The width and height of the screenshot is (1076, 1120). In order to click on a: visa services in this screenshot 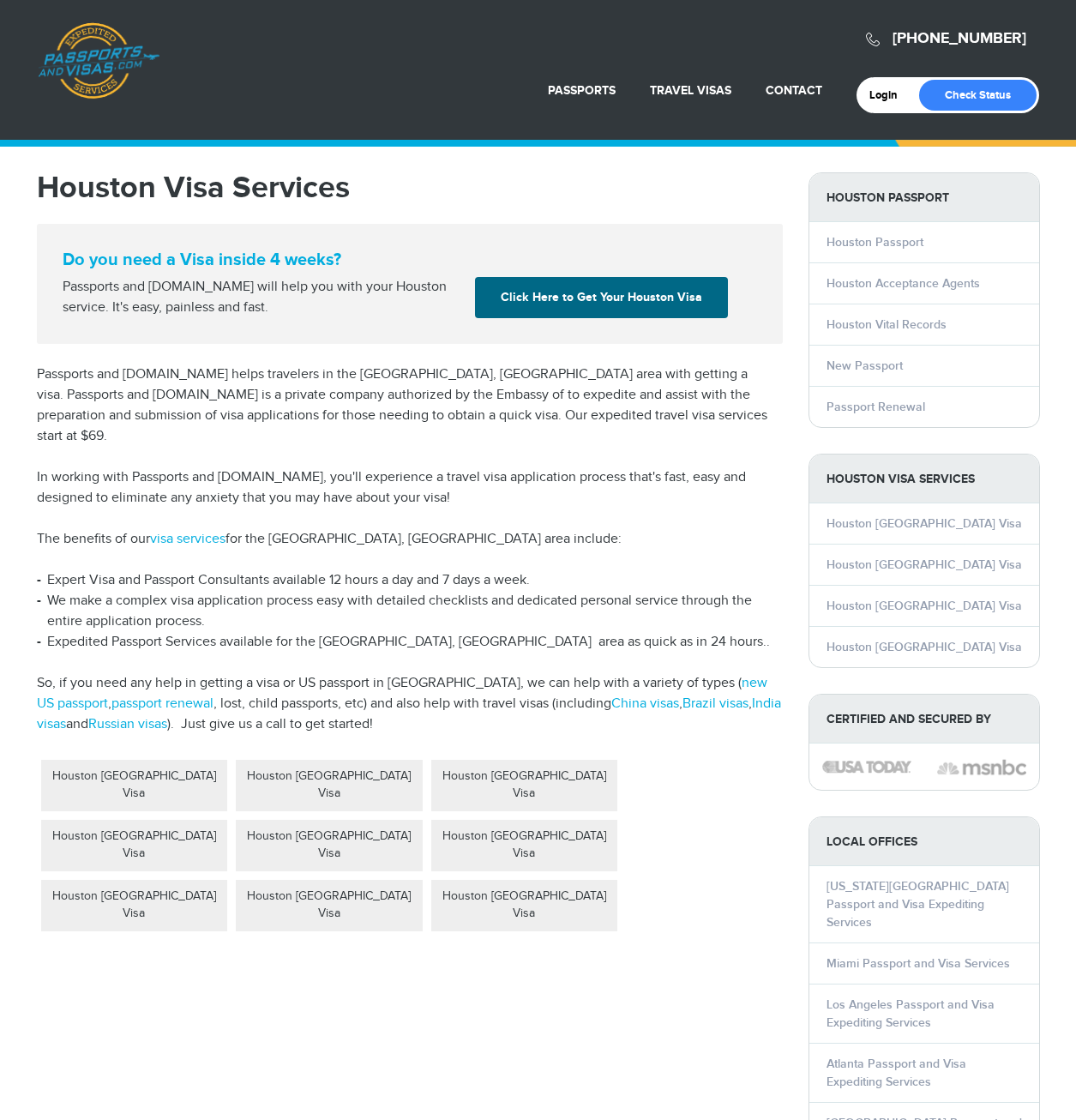, I will do `click(188, 539)`.